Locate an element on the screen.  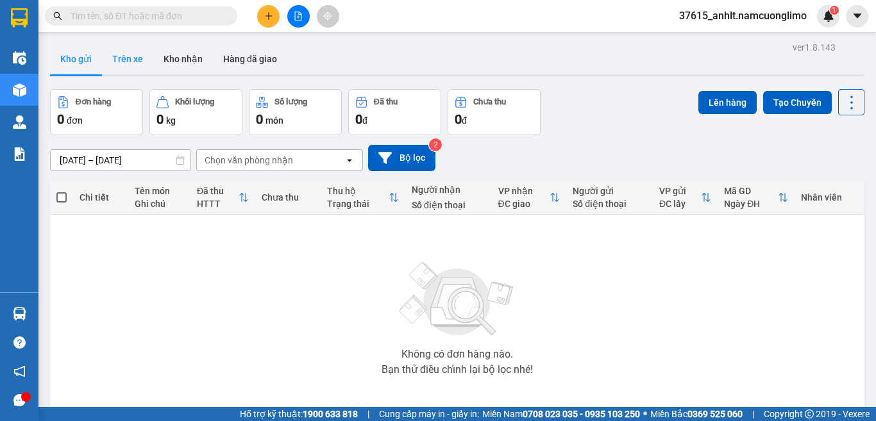
span: question-circle is located at coordinates (19, 343).